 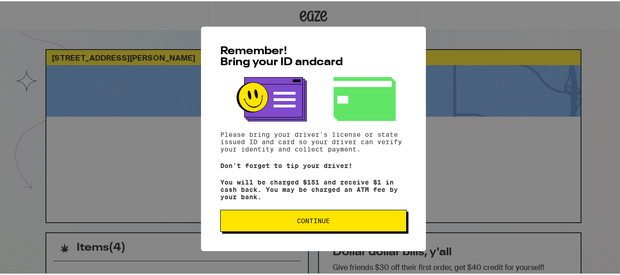 What do you see at coordinates (313, 188) in the screenshot?
I see `p: You will be charged $151 and receive $1 in cash back. You may be charged an ATM fee by your bank.` at bounding box center [313, 188].